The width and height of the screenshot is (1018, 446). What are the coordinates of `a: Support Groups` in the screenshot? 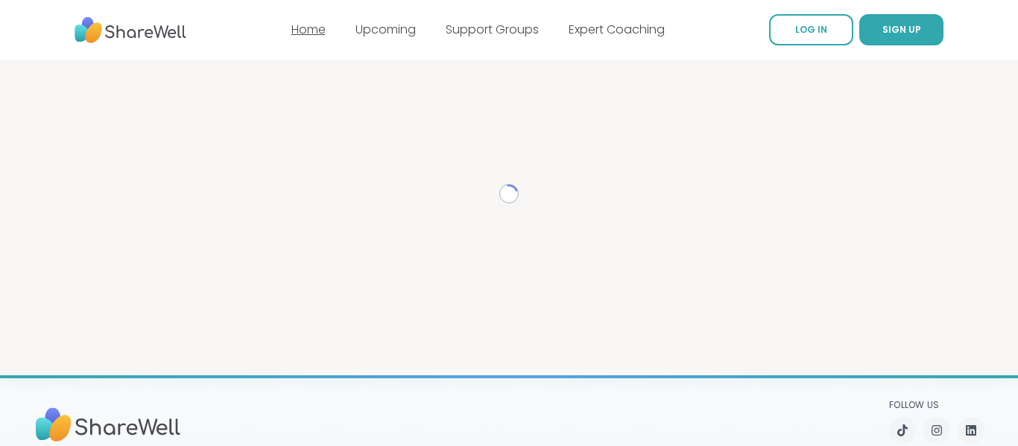 It's located at (492, 29).